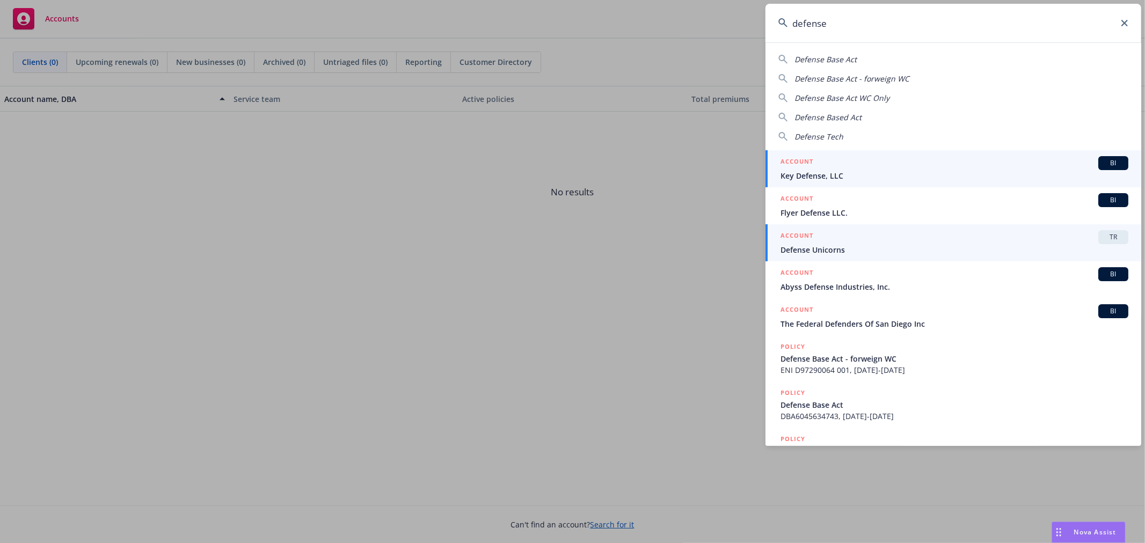 Image resolution: width=1145 pixels, height=543 pixels. Describe the element at coordinates (953, 206) in the screenshot. I see `a: ACCOUNTBIFlyer Defense LLC.` at that location.